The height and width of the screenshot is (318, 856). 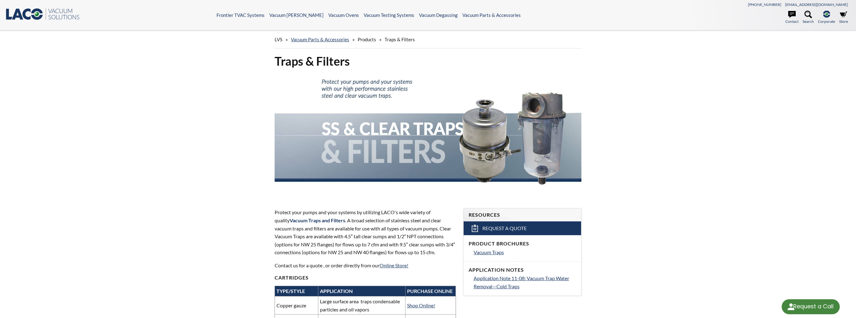 What do you see at coordinates (505, 228) in the screenshot?
I see `span: Request a Quote` at bounding box center [505, 228].